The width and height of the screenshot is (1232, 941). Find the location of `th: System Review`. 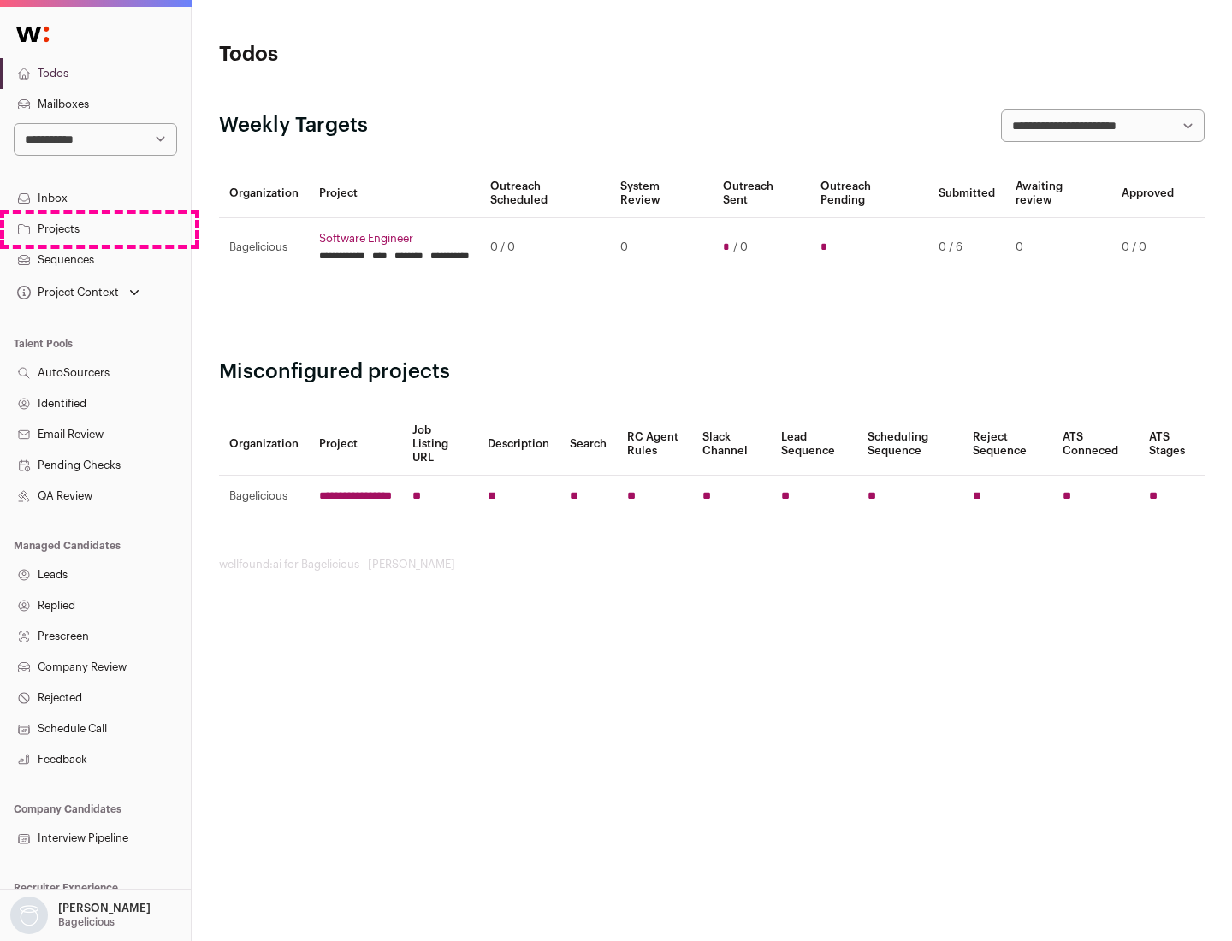

th: System Review is located at coordinates (661, 193).